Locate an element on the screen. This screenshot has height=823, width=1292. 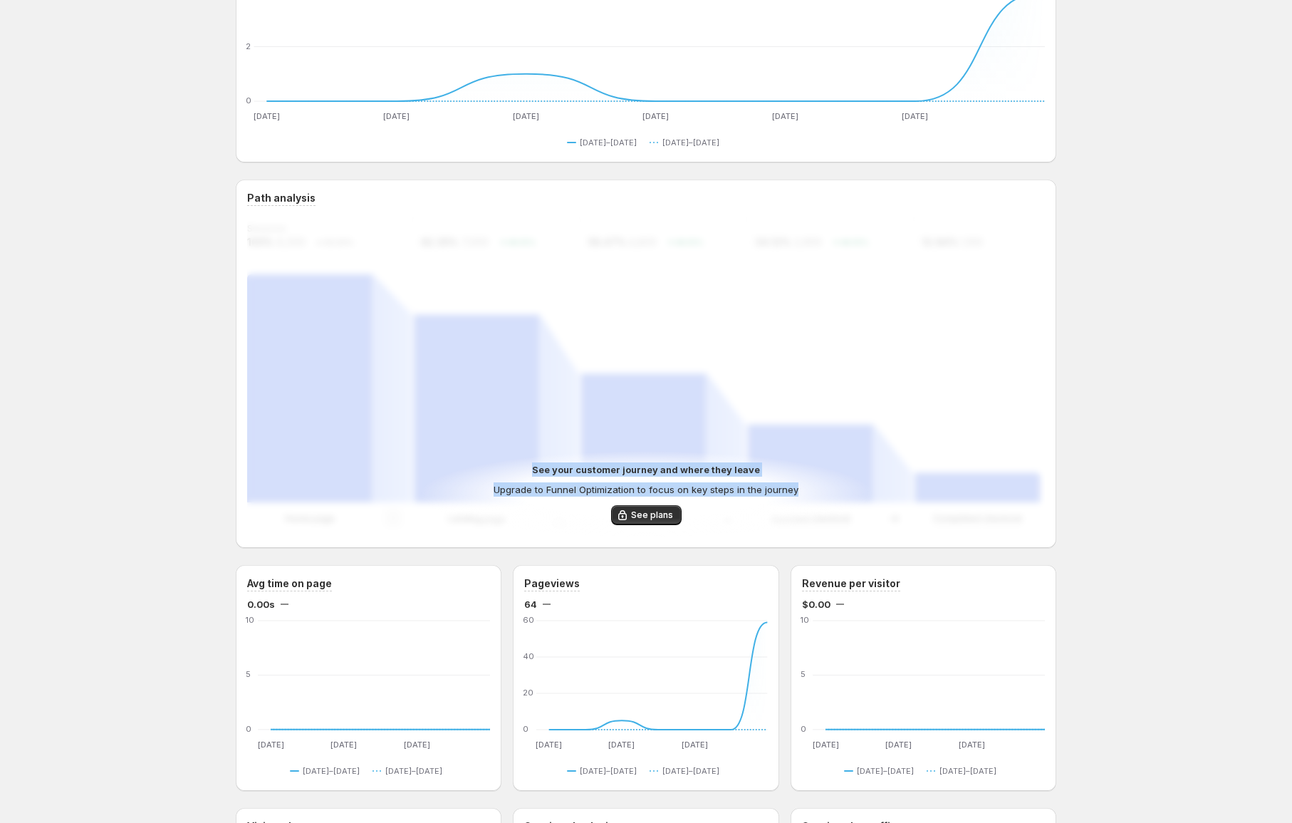
p: See your customer journey and where they leave is located at coordinates (646, 469).